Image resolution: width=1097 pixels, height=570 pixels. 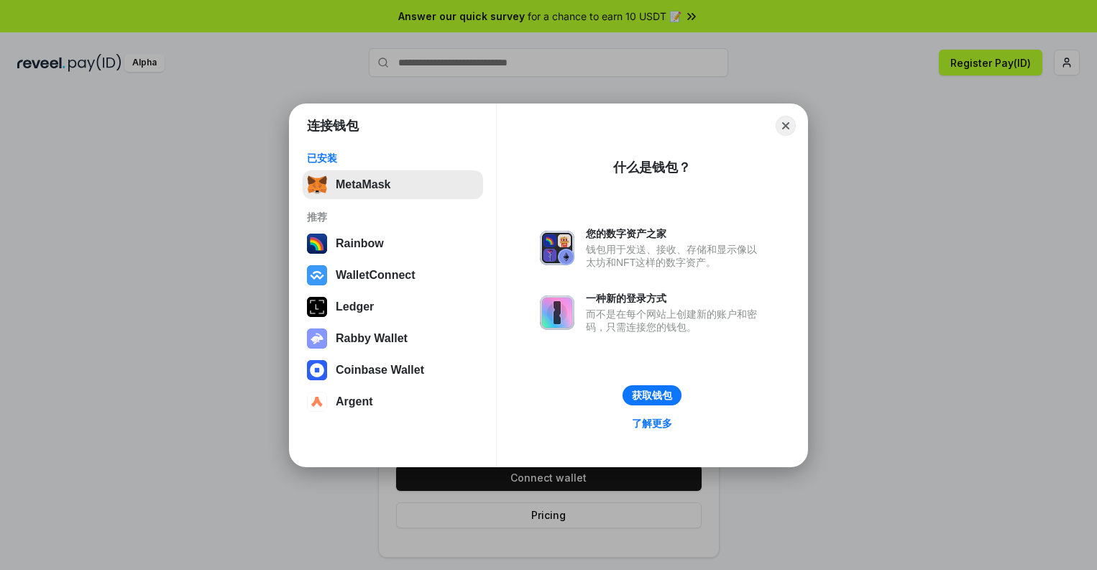 I want to click on button: Rabby Wallet, so click(x=392, y=338).